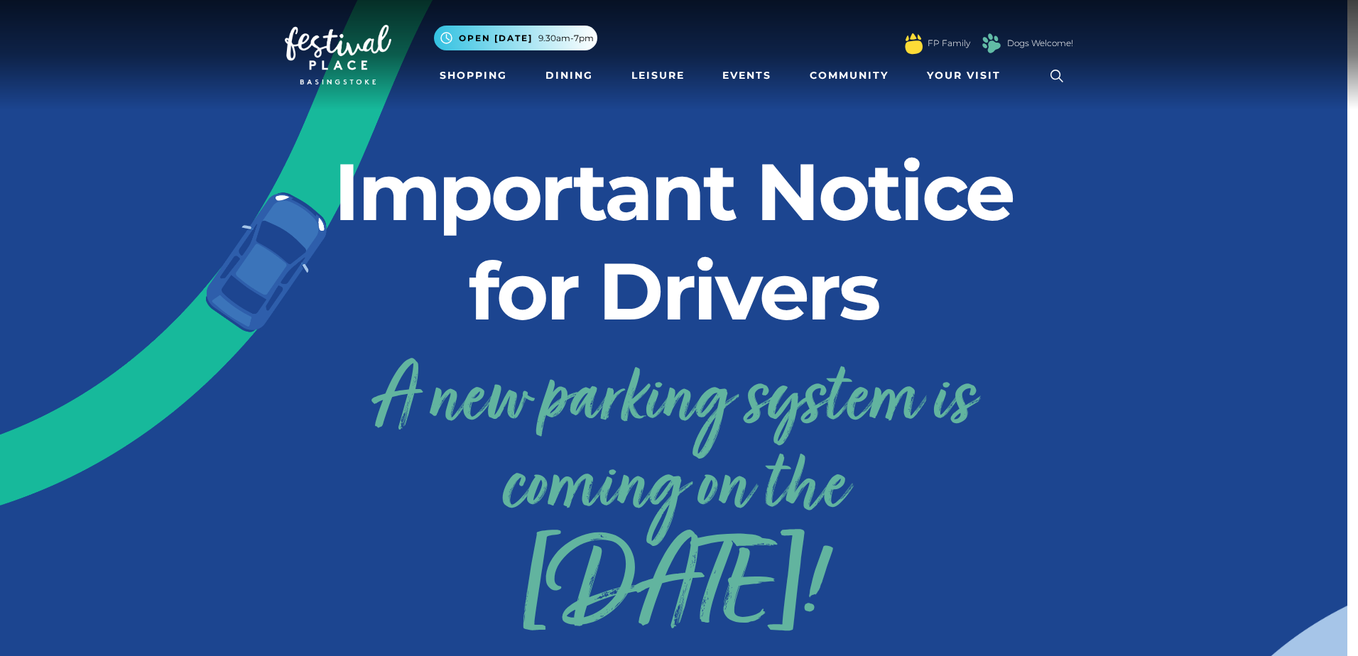 This screenshot has height=656, width=1358. What do you see at coordinates (338, 55) in the screenshot?
I see `img: Festival Place Logo` at bounding box center [338, 55].